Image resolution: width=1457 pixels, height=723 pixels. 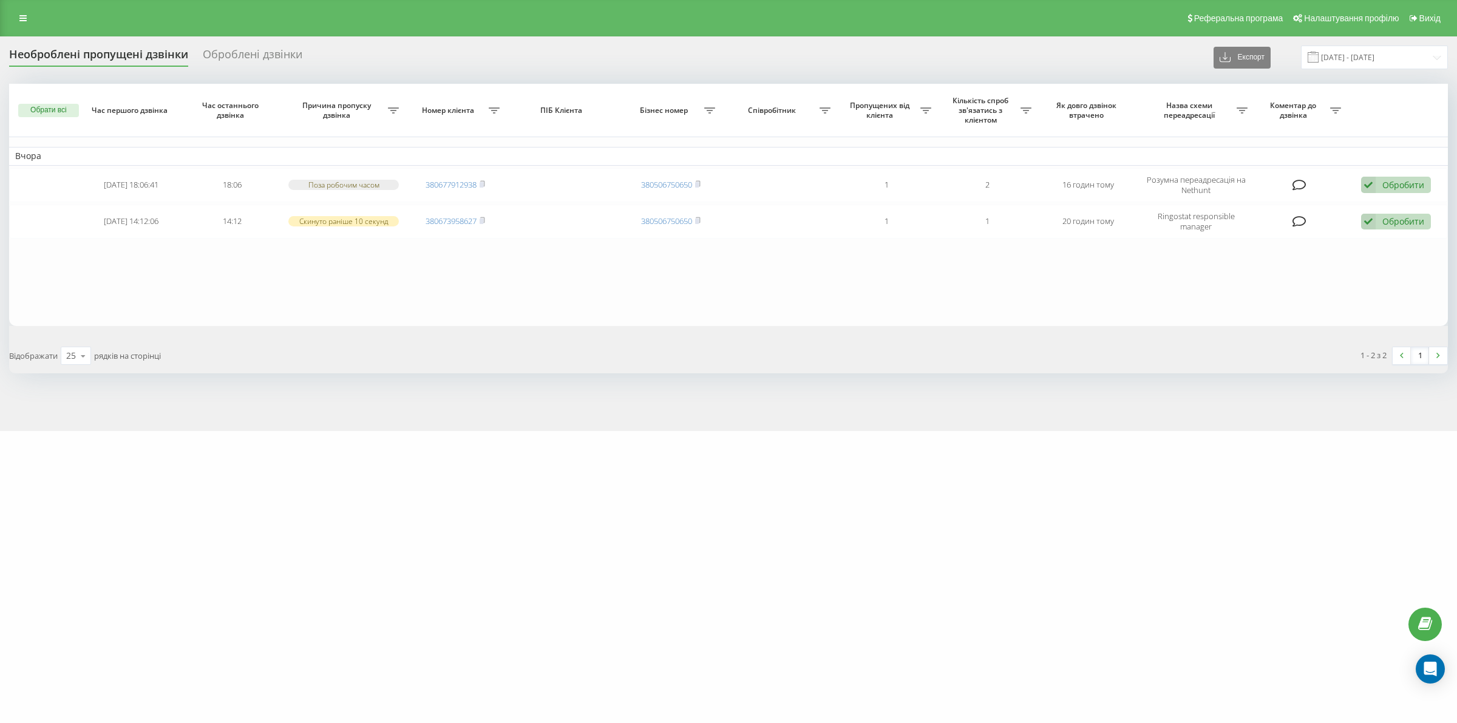 I want to click on div: Open Intercom Messenger, so click(x=1430, y=669).